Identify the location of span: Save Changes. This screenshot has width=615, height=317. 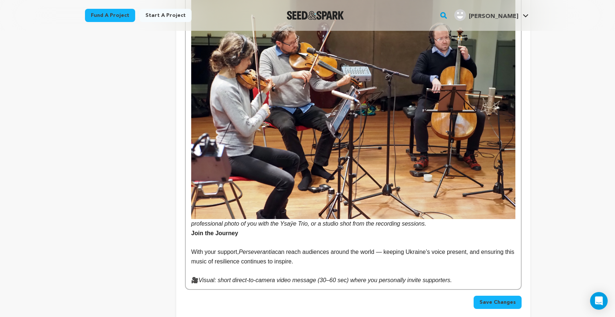
(498, 302).